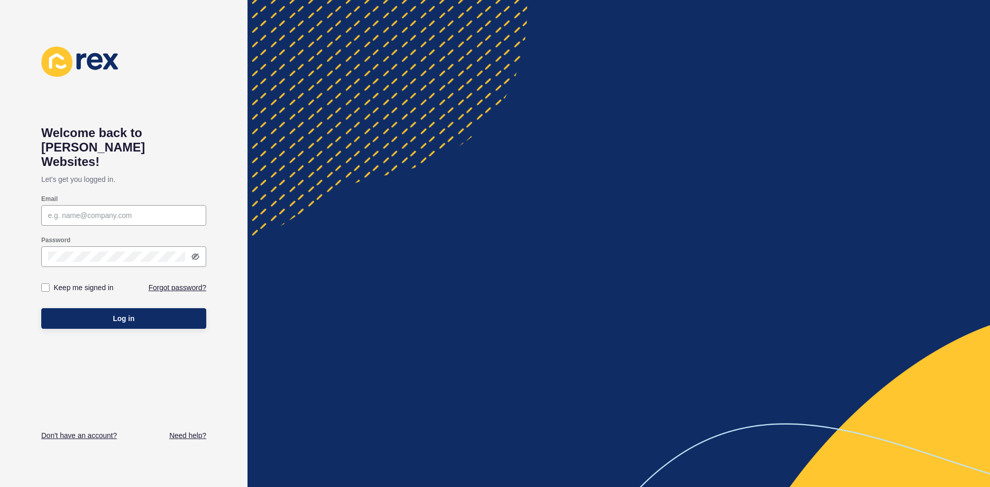 The height and width of the screenshot is (487, 990). What do you see at coordinates (79, 435) in the screenshot?
I see `a: Don't have an account?` at bounding box center [79, 435].